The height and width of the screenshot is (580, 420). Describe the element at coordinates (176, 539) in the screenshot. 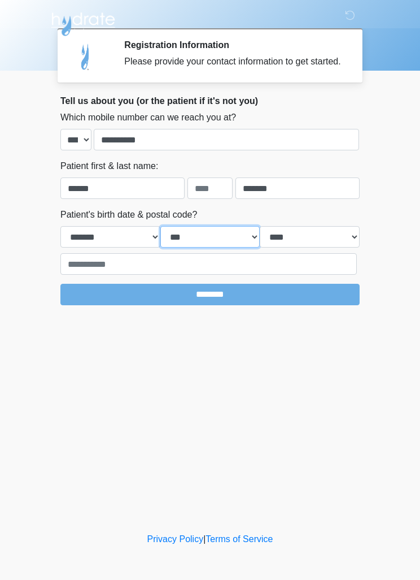

I see `a: Privacy Policy` at that location.